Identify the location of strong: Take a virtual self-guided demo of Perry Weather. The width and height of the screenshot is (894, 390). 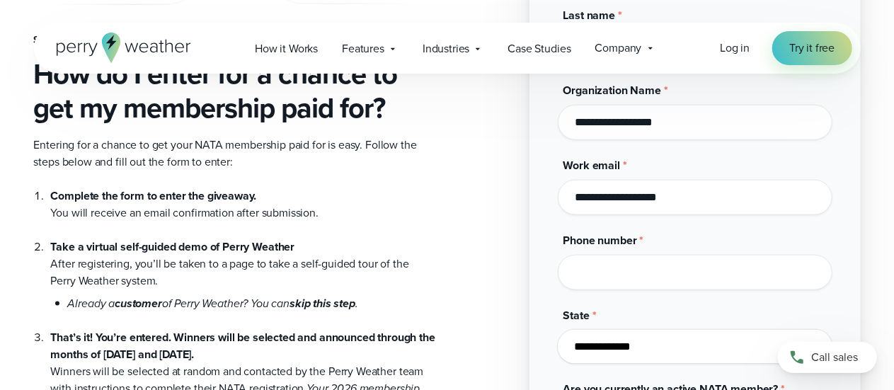
(173, 246).